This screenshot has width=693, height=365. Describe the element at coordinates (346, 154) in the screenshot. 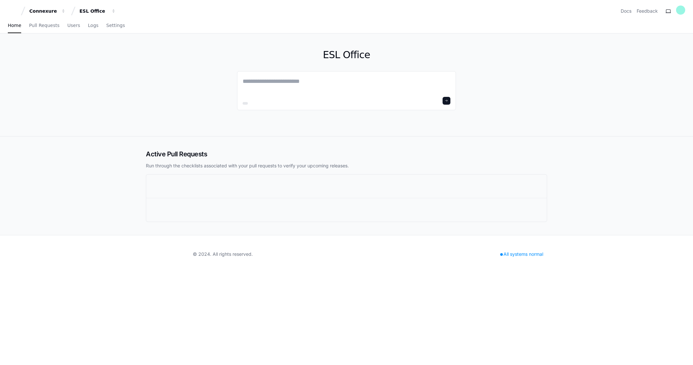

I see `h2: Active Pull Requests` at that location.